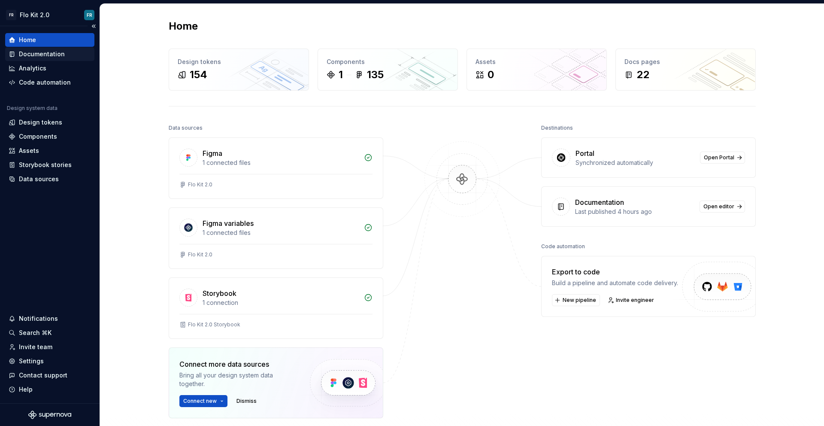 This screenshot has width=824, height=426. I want to click on div: Home, so click(27, 40).